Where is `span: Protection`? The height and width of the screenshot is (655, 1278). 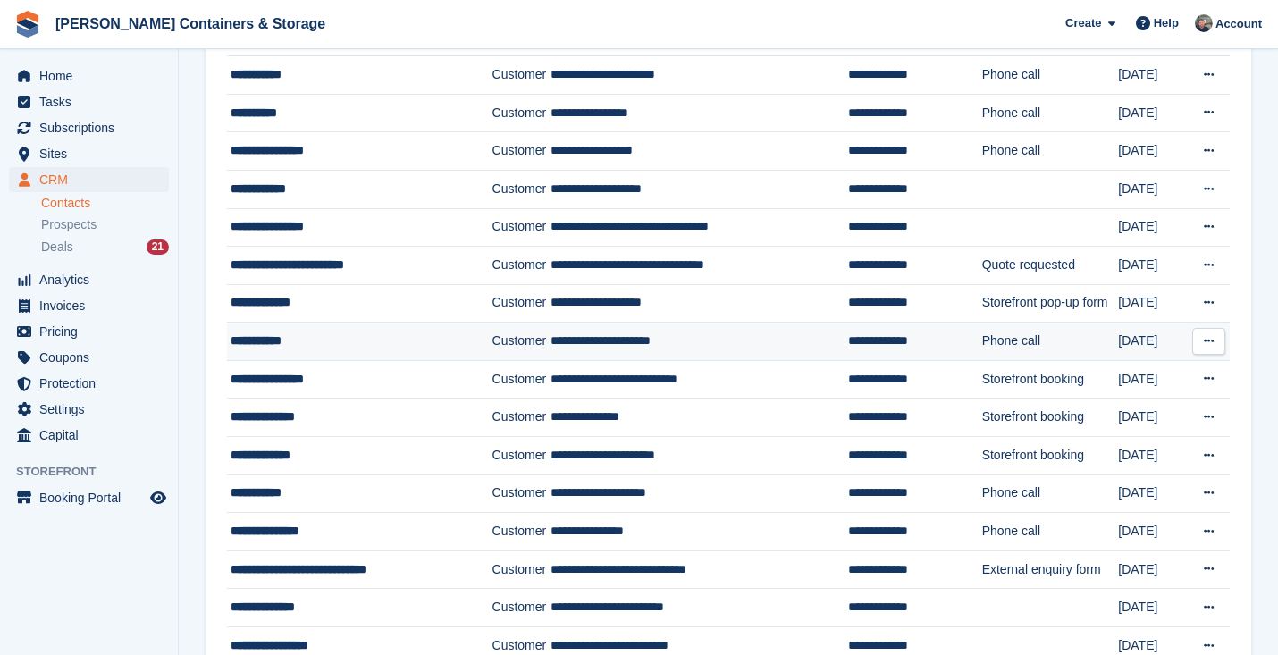
span: Protection is located at coordinates (93, 384).